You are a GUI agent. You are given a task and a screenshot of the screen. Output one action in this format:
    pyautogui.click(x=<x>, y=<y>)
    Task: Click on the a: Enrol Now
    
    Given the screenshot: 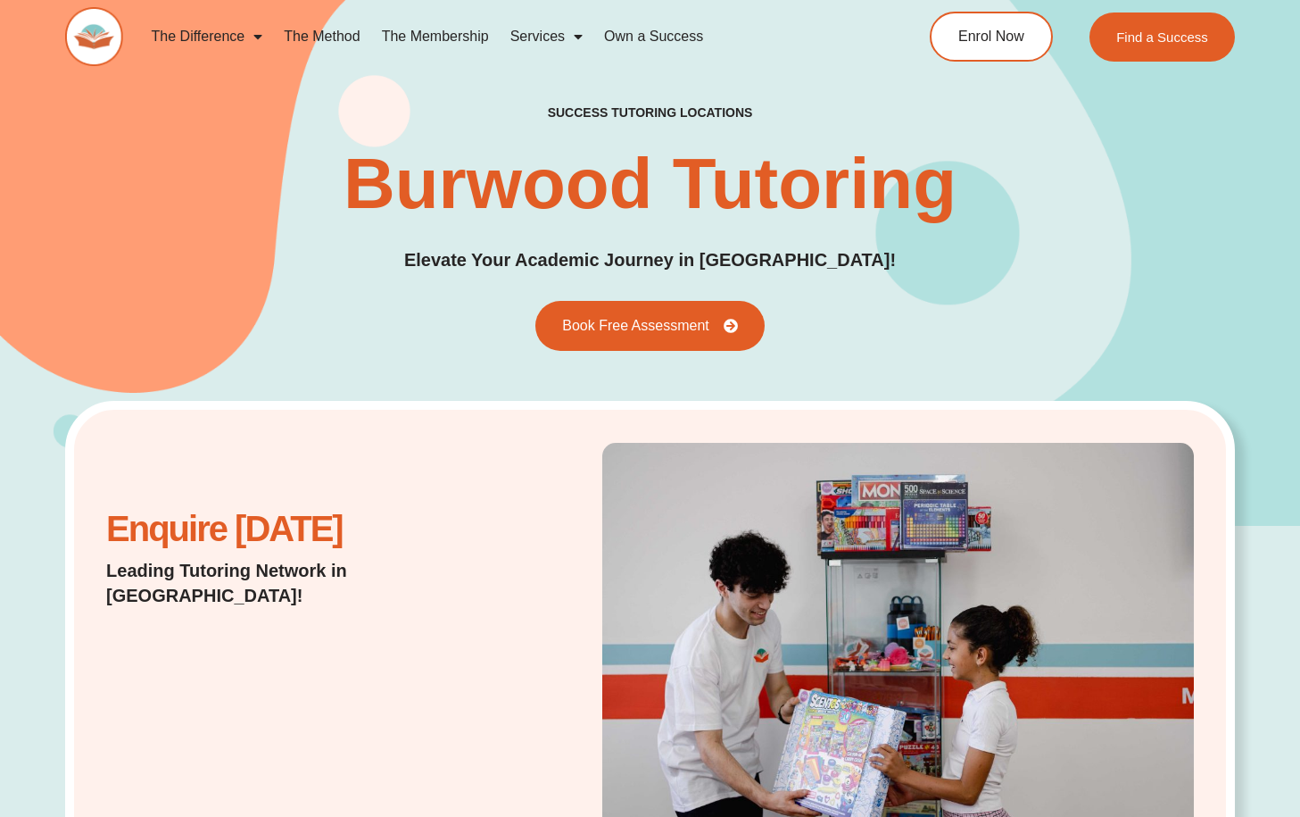 What is the action you would take?
    pyautogui.click(x=992, y=37)
    